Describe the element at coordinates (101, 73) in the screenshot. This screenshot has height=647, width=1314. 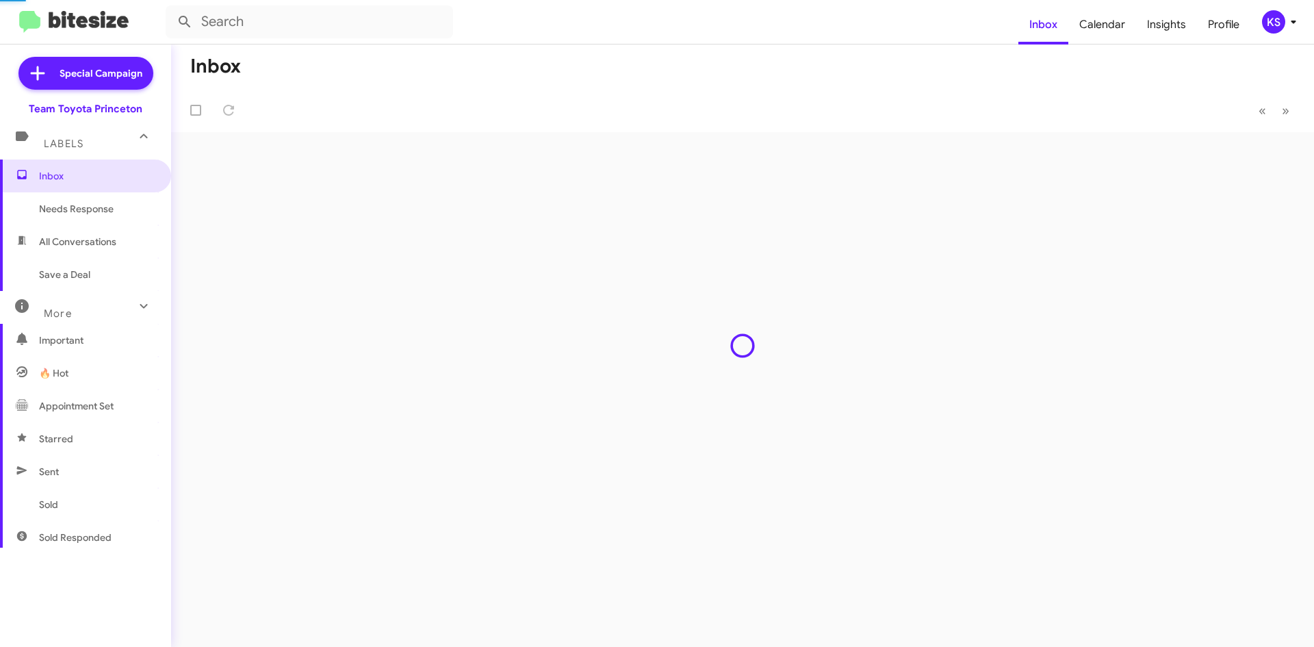
I see `span: Special Campaign` at that location.